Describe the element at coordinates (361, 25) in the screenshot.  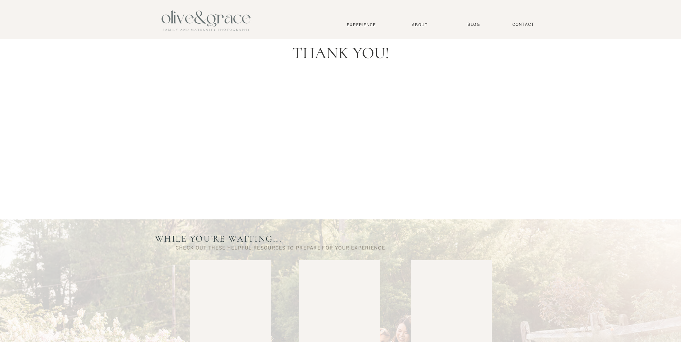
I see `a: Experience` at that location.